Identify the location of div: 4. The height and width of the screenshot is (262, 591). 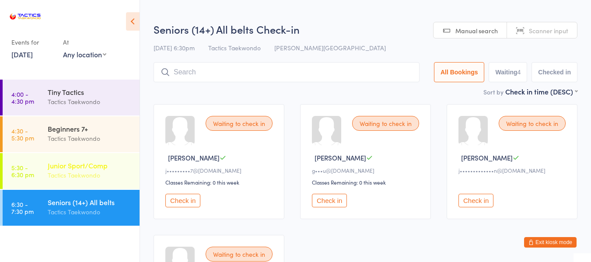
(519, 72).